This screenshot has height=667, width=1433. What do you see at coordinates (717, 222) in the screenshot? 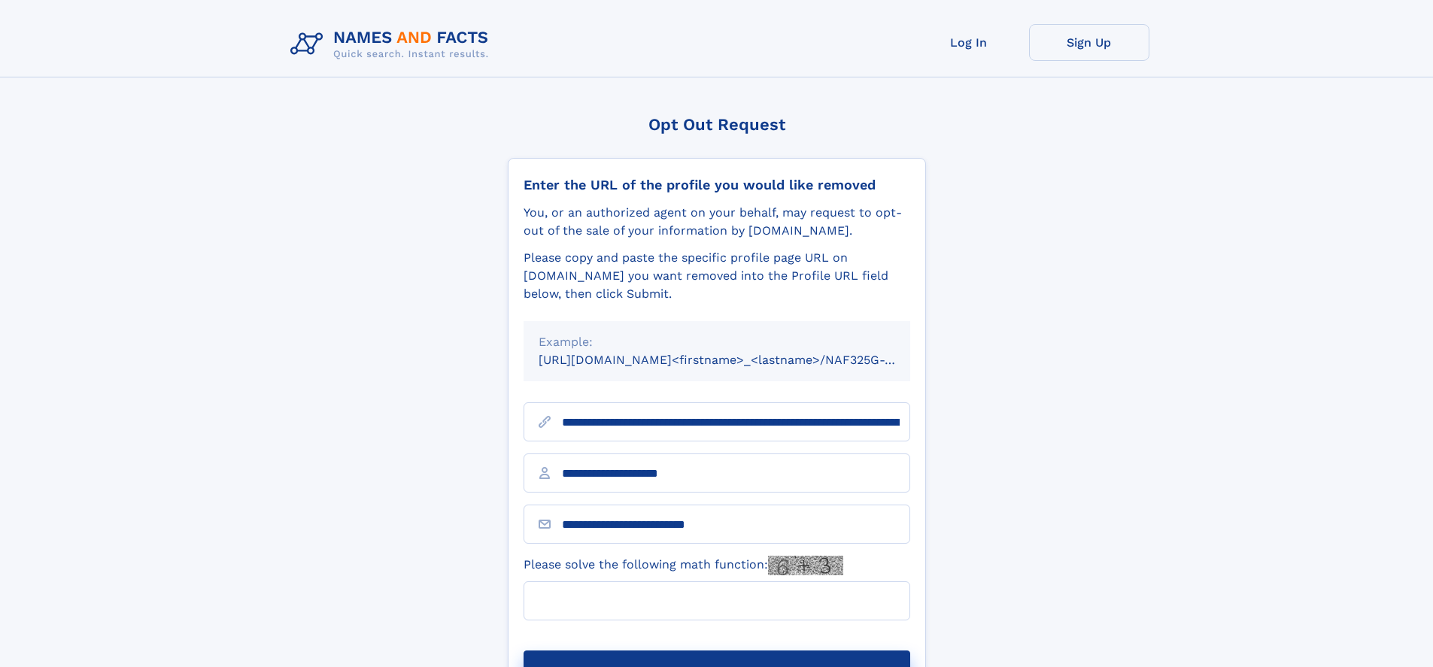
I see `div: You, or an authorized agent on your behalf, may request to opt-out of the sale of your informatio...` at bounding box center [717, 222].